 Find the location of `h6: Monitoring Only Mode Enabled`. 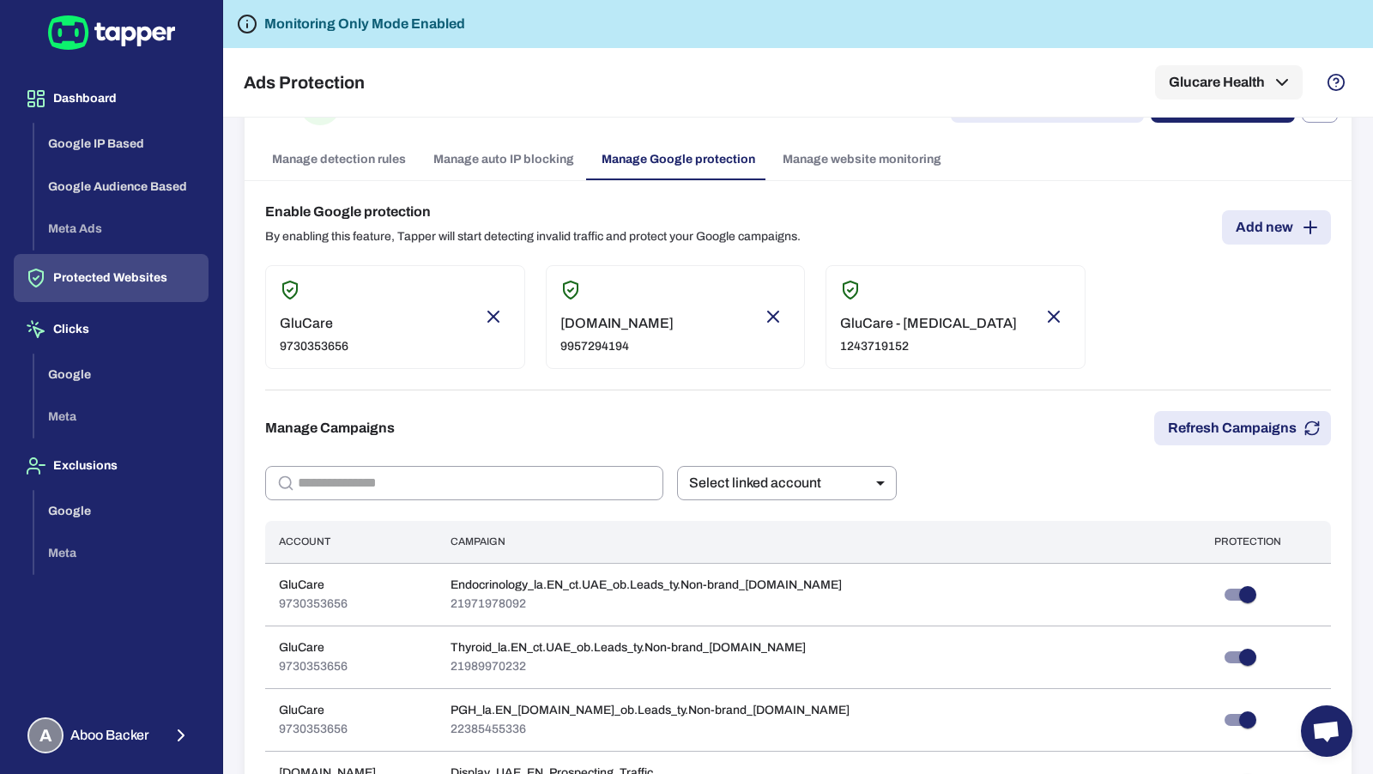

h6: Monitoring Only Mode Enabled is located at coordinates (365, 24).